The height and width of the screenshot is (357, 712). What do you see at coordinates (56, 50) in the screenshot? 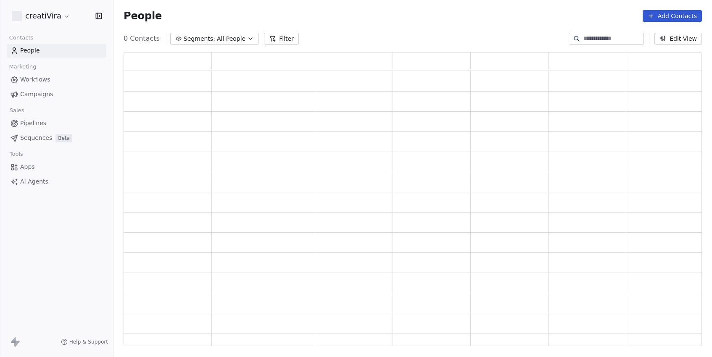
I see `a: People` at bounding box center [56, 50].